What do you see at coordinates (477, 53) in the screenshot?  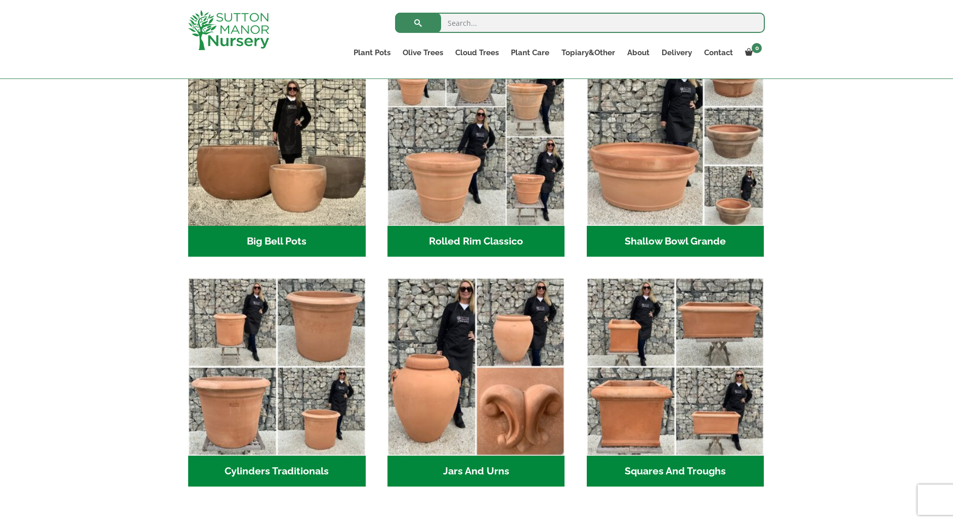 I see `a: Cloud Trees` at bounding box center [477, 53].